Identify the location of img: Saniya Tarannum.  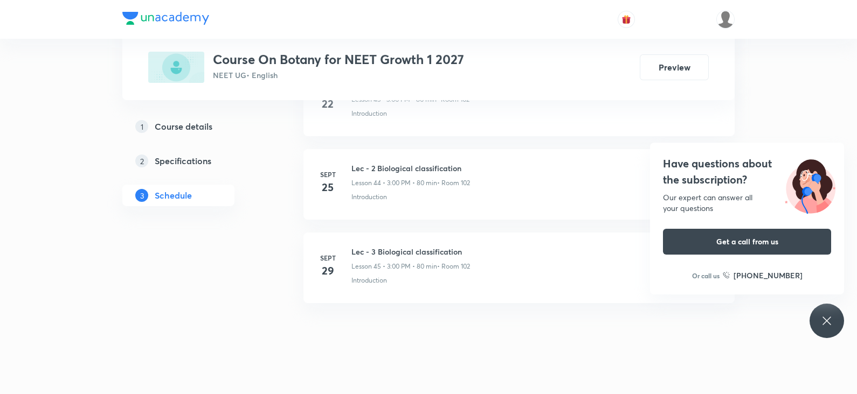
(725, 19).